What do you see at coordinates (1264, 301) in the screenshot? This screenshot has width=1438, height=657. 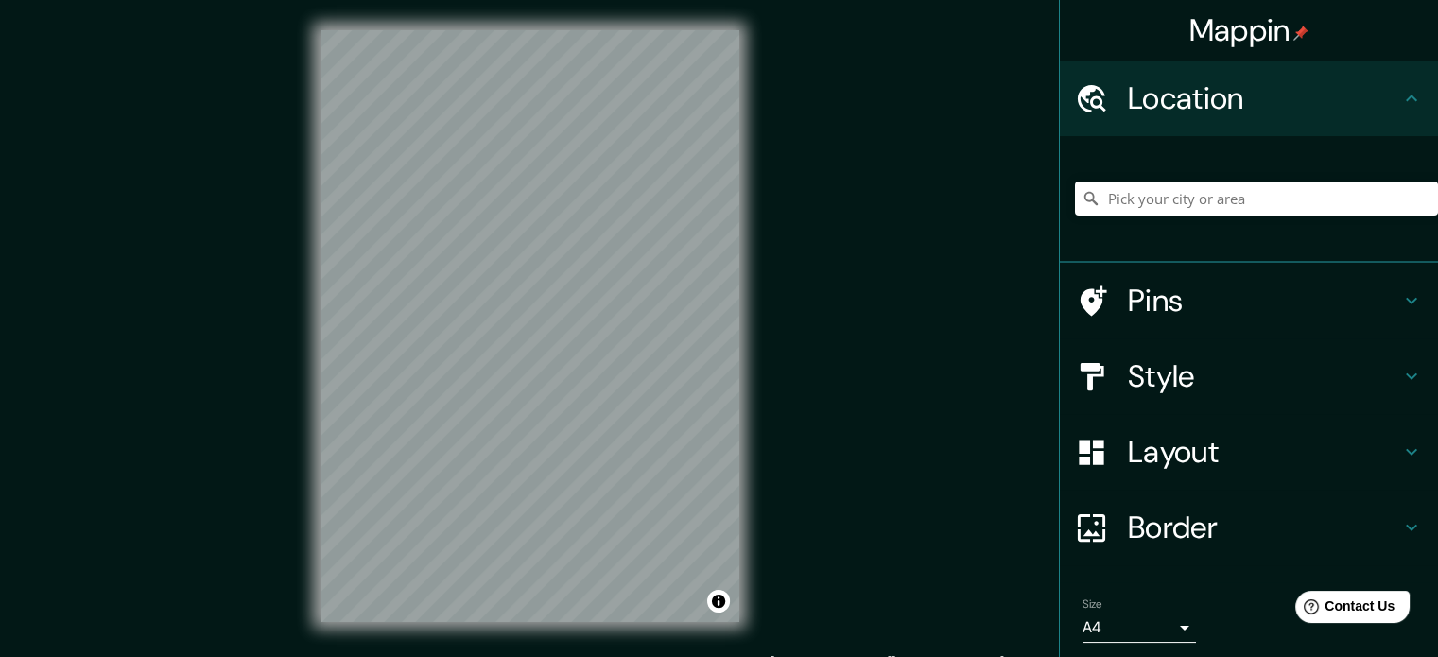 I see `h4: Pins` at bounding box center [1264, 301].